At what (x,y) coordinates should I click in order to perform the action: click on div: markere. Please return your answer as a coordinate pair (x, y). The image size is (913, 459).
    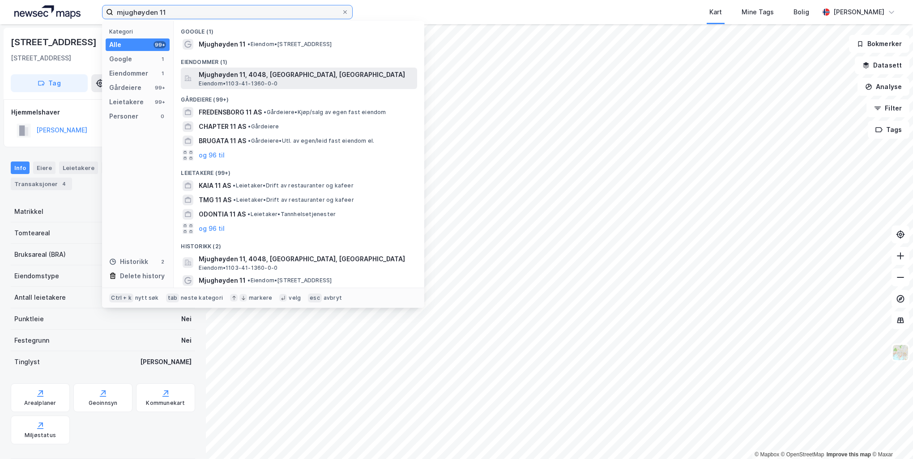
    Looking at the image, I should click on (260, 298).